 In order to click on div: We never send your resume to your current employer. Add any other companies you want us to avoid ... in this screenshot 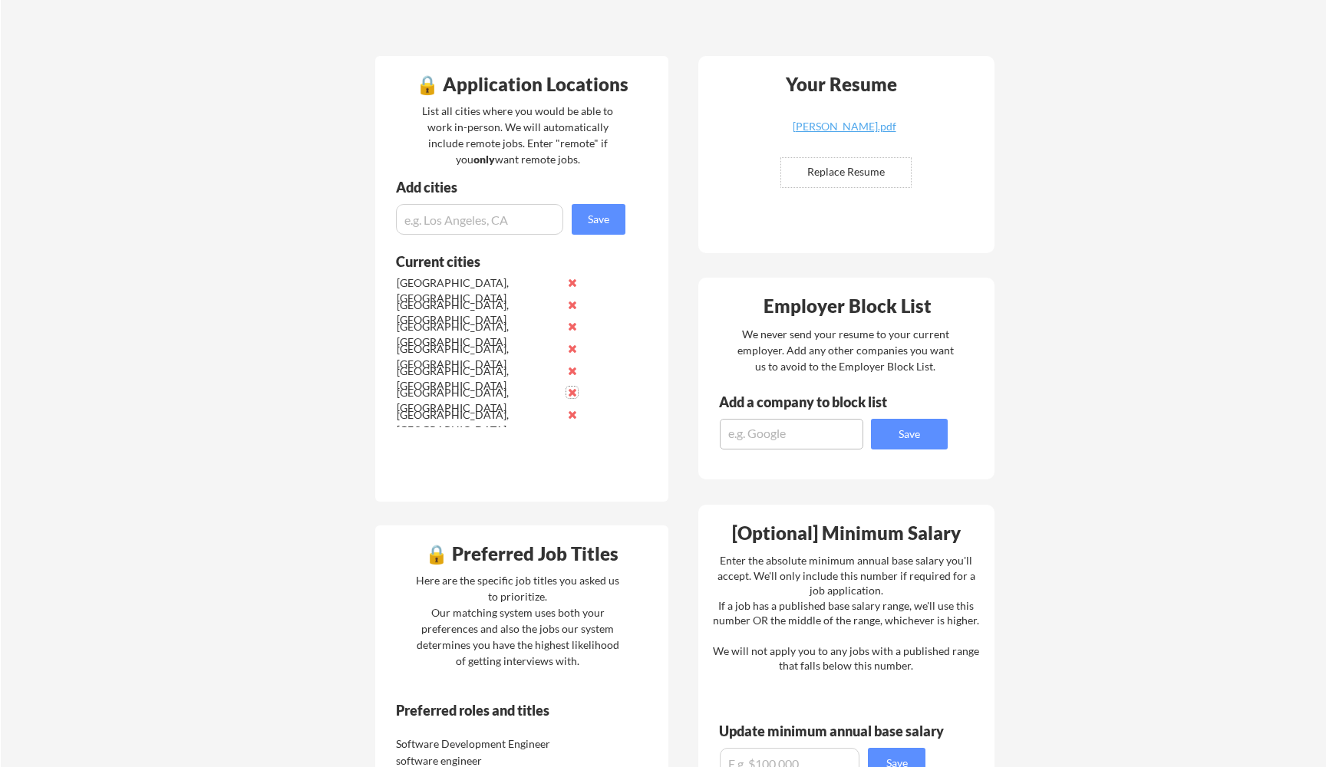, I will do `click(845, 350)`.